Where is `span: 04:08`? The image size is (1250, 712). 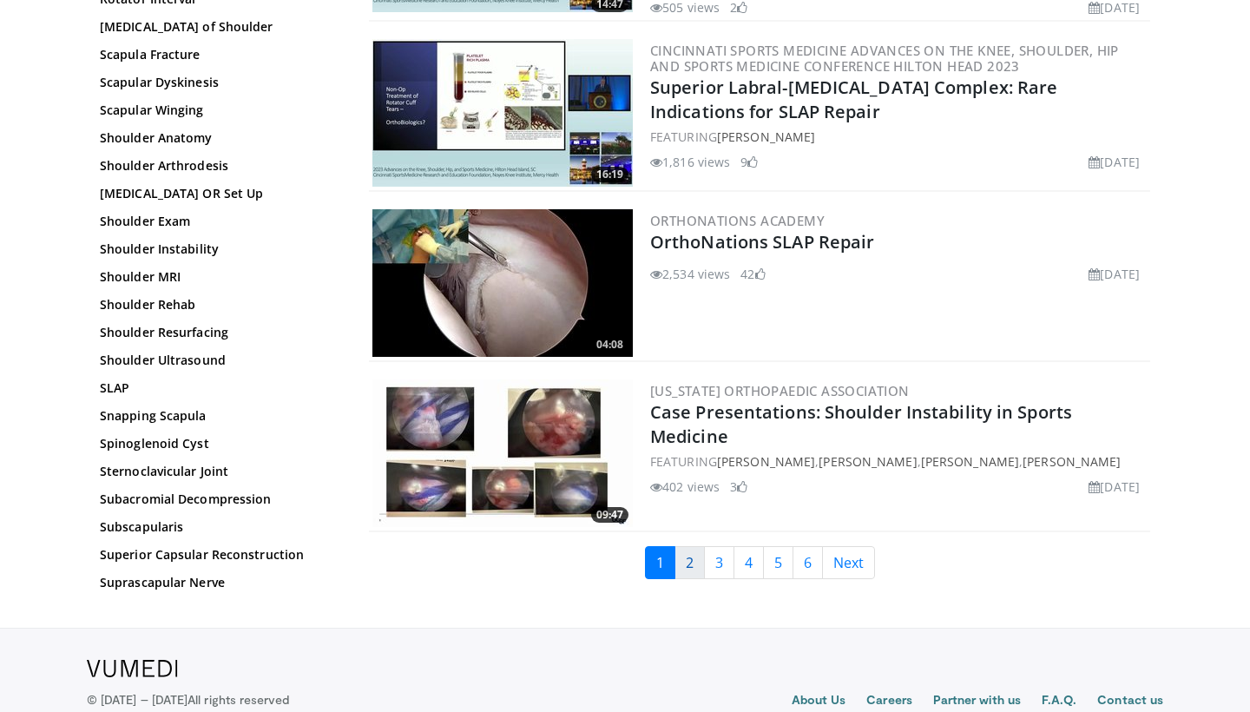 span: 04:08 is located at coordinates (609, 345).